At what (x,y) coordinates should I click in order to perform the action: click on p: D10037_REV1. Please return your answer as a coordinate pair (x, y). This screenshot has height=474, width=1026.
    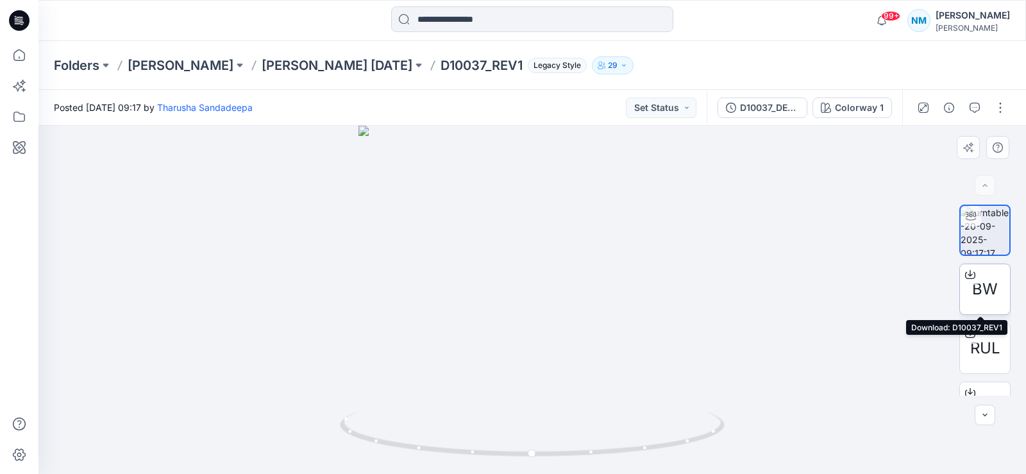
    Looking at the image, I should click on (481, 65).